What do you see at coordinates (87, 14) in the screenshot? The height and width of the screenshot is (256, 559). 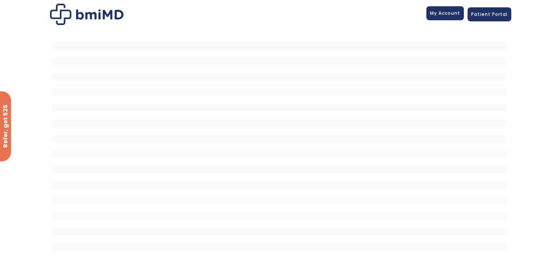 I see `div: Patient Messaging Portal` at bounding box center [87, 14].